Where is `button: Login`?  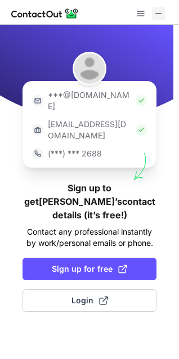
button: Login is located at coordinates (89, 300).